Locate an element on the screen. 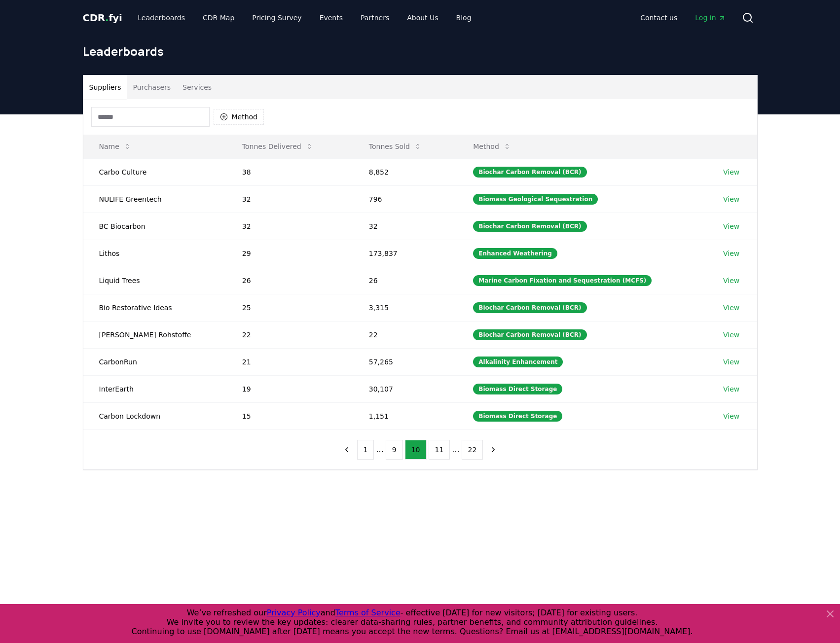  td: 29 is located at coordinates (290, 253).